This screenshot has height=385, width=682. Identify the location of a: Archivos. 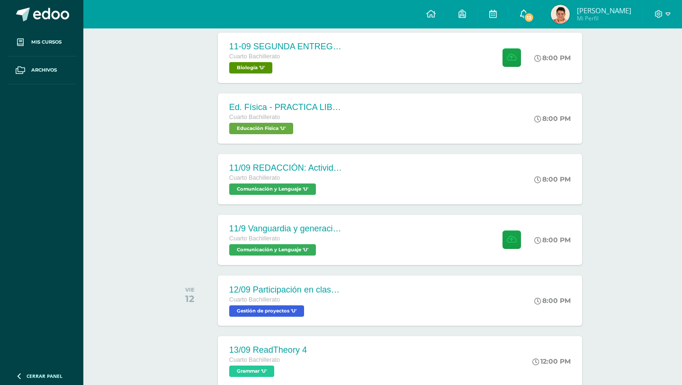
(42, 70).